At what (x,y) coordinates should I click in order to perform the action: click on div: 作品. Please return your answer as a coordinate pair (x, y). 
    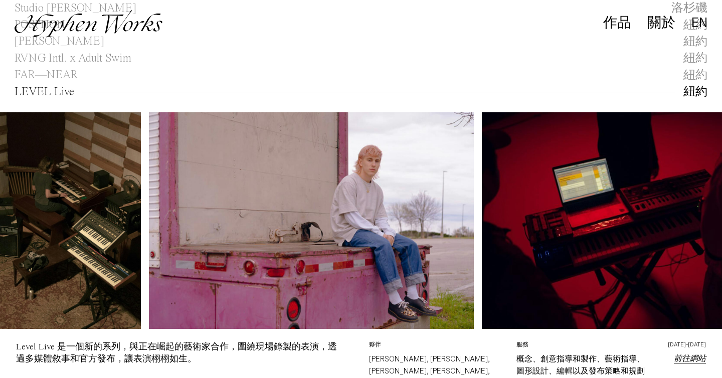
    Looking at the image, I should click on (617, 23).